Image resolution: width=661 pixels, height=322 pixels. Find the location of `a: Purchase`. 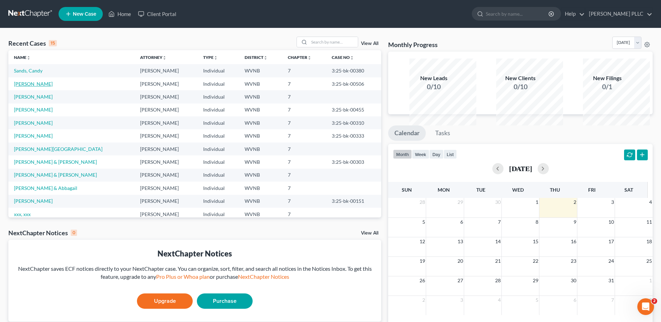

a: Purchase is located at coordinates (225, 301).